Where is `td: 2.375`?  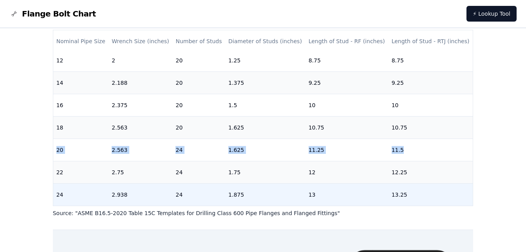
td: 2.375 is located at coordinates (140, 105).